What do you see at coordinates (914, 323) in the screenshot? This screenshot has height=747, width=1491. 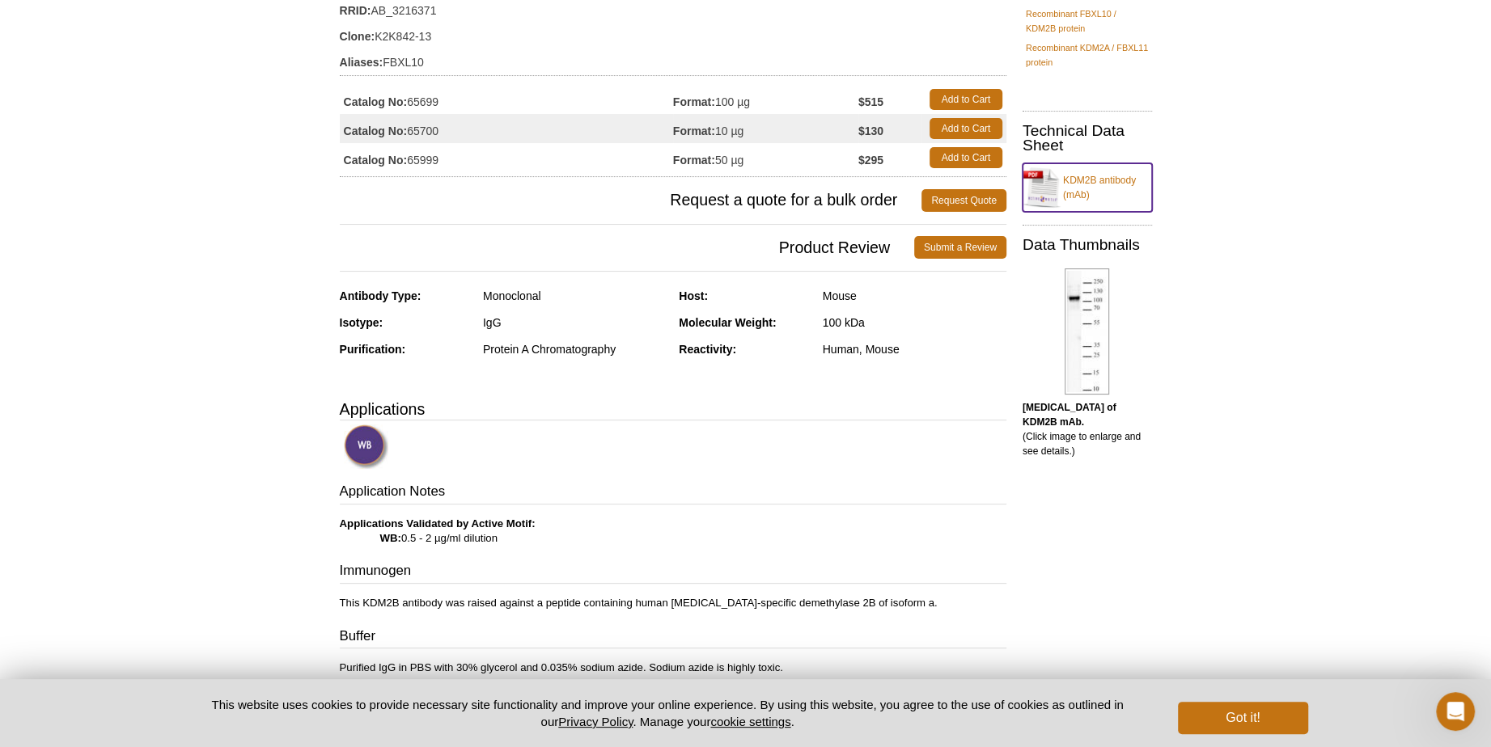 I see `div: 100 kDa` at bounding box center [914, 323].